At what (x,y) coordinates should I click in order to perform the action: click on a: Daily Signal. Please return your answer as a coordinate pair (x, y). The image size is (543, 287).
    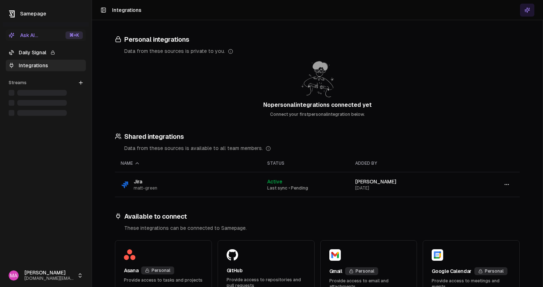
    Looking at the image, I should click on (46, 52).